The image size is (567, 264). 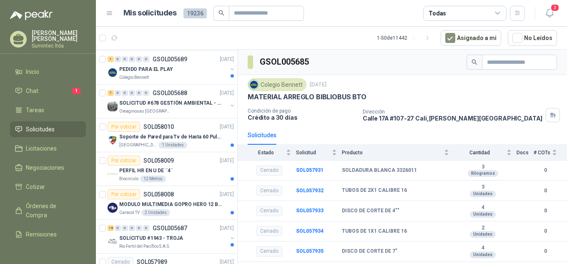 What do you see at coordinates (319, 152) in the screenshot?
I see `th: Solicitud` at bounding box center [319, 152].